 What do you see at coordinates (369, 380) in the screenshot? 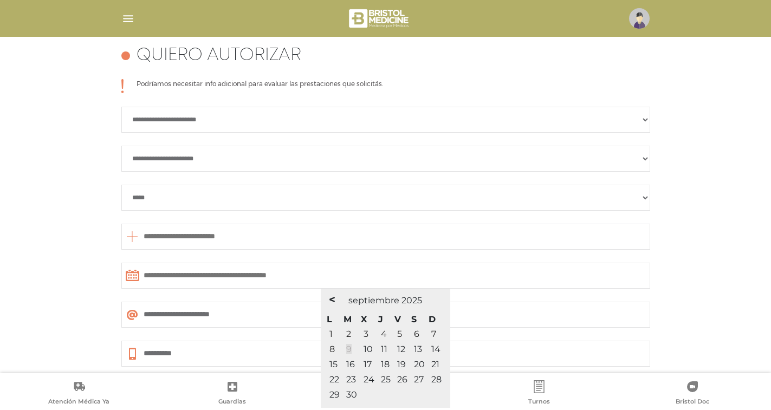
I see `span: 24` at bounding box center [369, 380].